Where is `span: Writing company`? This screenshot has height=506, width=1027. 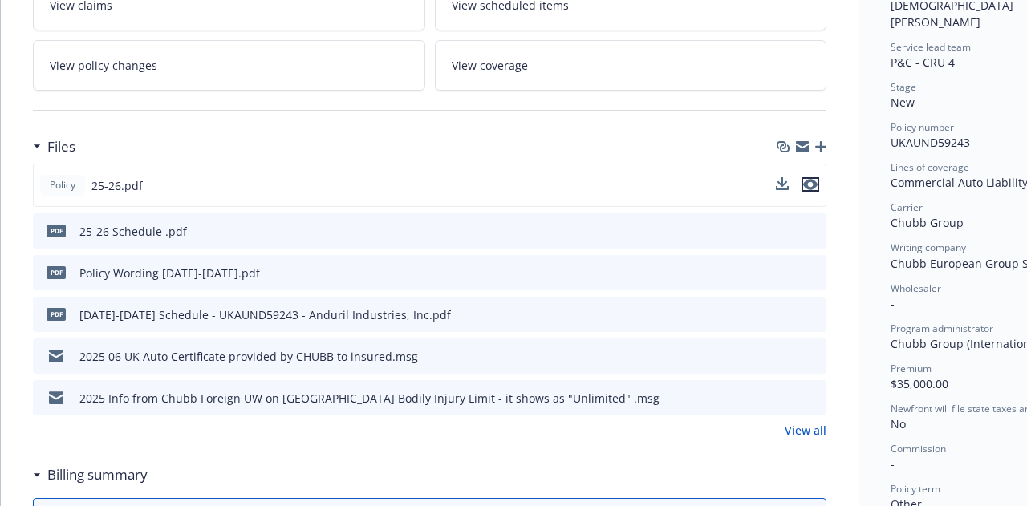
span: Writing company is located at coordinates (928, 247).